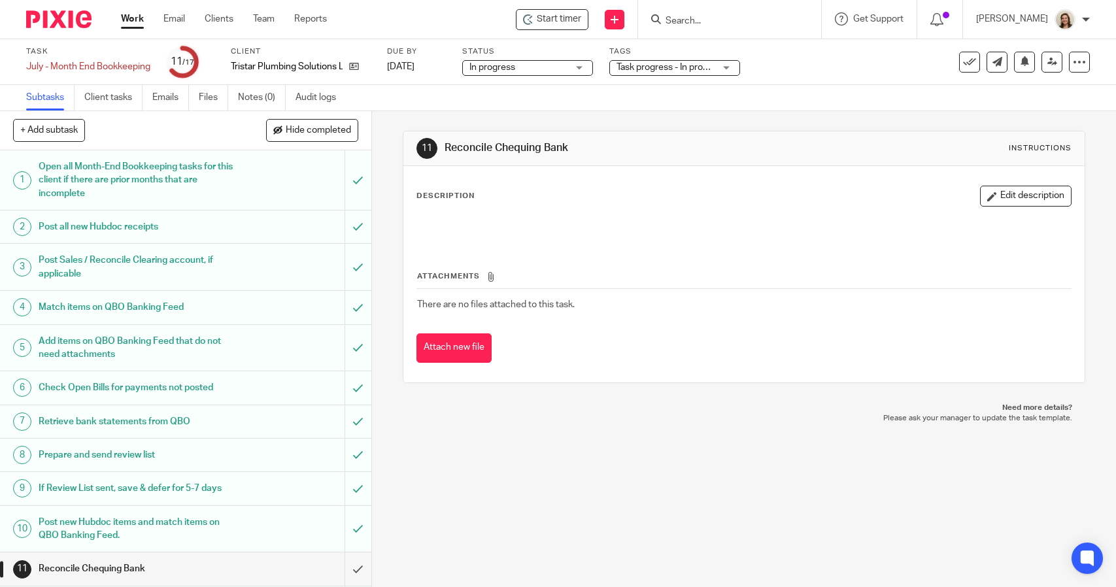  Describe the element at coordinates (496, 305) in the screenshot. I see `span: There are no files attached to this task.` at that location.